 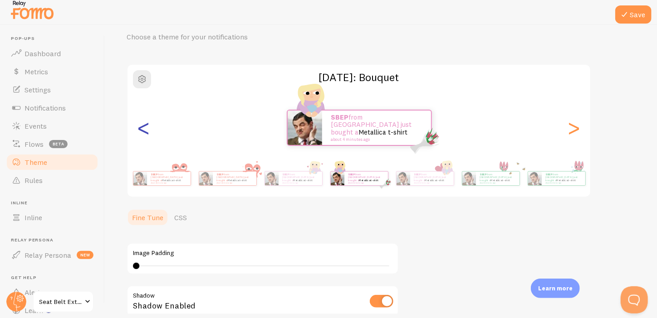 What do you see at coordinates (574, 128) in the screenshot?
I see `div: Next slide` at bounding box center [574, 128].